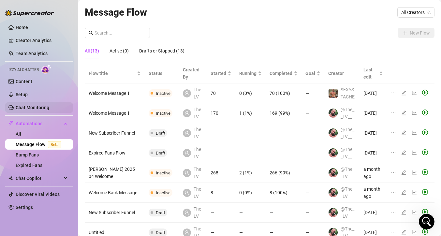 This screenshot has height=236, width=441. Describe the element at coordinates (29, 165) in the screenshot. I see `a: Expired Fans` at that location.